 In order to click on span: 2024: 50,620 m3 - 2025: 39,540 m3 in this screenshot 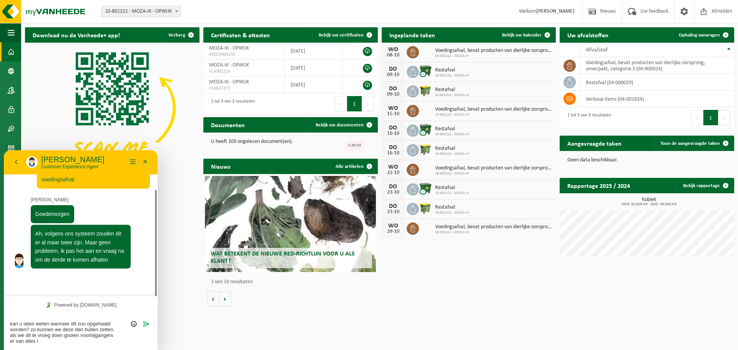, I will do `click(649, 205)`.